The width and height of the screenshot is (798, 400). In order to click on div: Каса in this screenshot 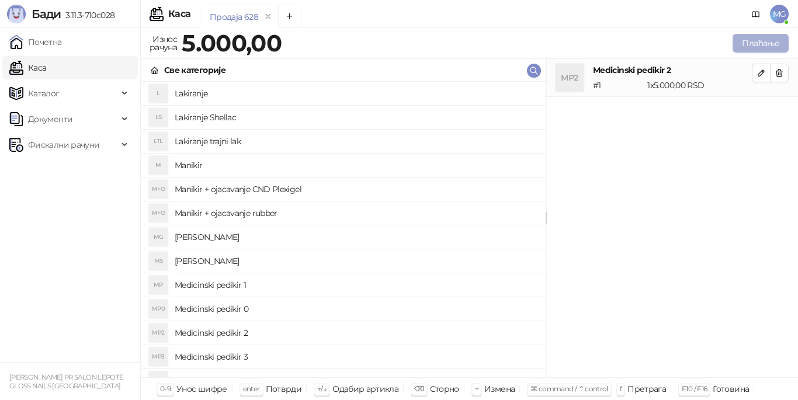, I will do `click(179, 14)`.